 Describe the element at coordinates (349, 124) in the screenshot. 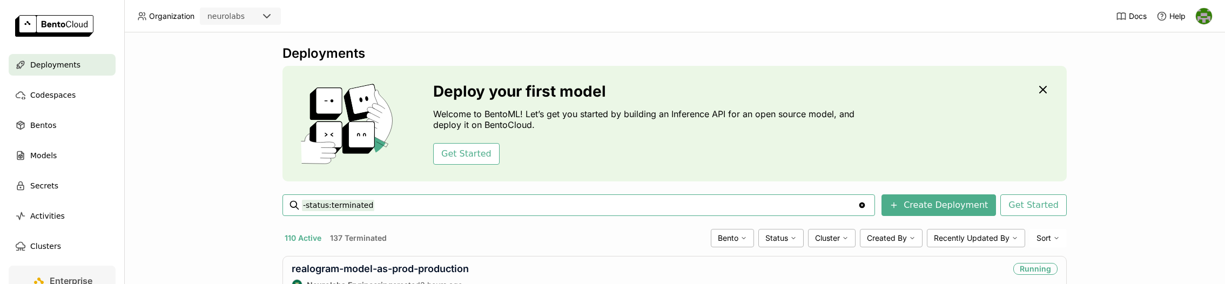

I see `img: cover onboarding` at that location.